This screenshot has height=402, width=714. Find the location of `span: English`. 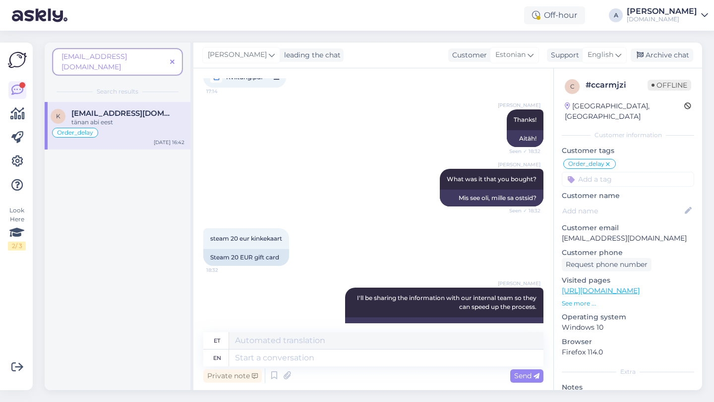

span: English is located at coordinates (600, 55).